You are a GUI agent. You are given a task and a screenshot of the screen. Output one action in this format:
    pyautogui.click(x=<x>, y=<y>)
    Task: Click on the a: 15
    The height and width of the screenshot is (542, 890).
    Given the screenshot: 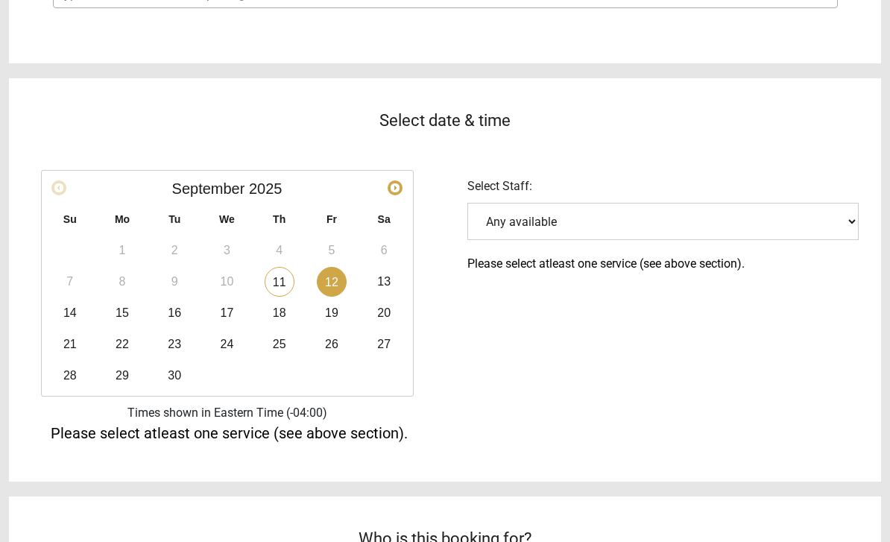 What is the action you would take?
    pyautogui.click(x=122, y=313)
    